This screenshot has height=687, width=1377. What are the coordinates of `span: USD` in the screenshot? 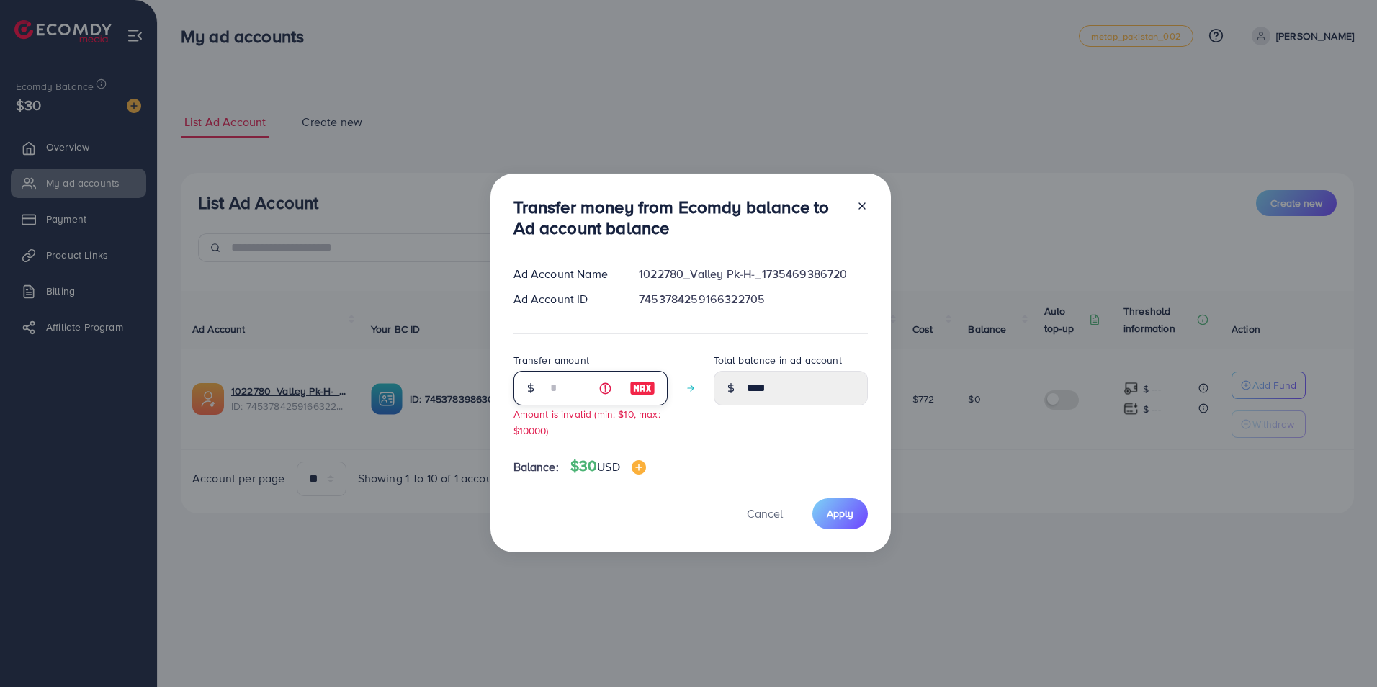 It's located at (608, 467).